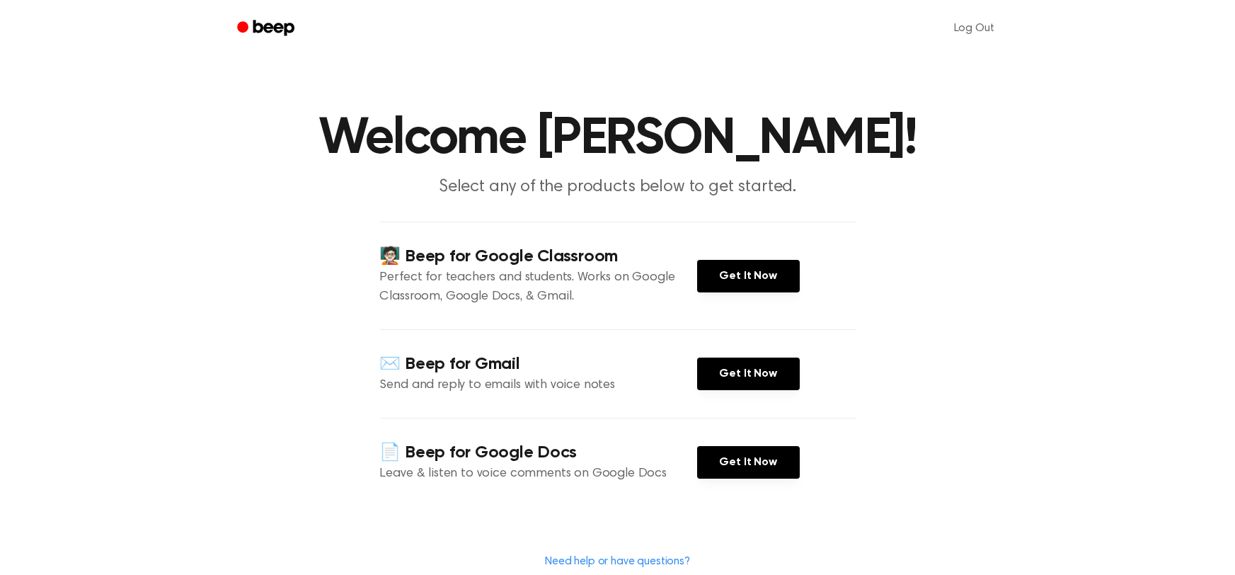 Image resolution: width=1235 pixels, height=575 pixels. I want to click on p: Send and reply to emails with voice notes, so click(539, 385).